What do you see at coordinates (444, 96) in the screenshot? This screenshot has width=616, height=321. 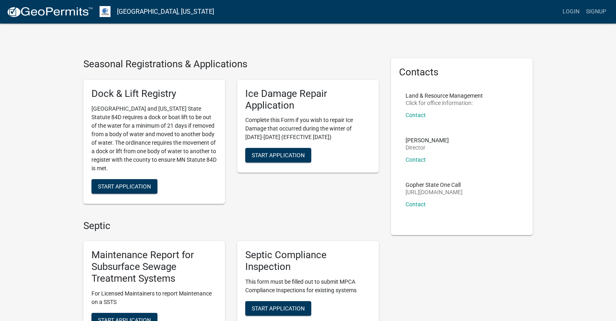 I see `p: Land & Resource Management` at bounding box center [444, 96].